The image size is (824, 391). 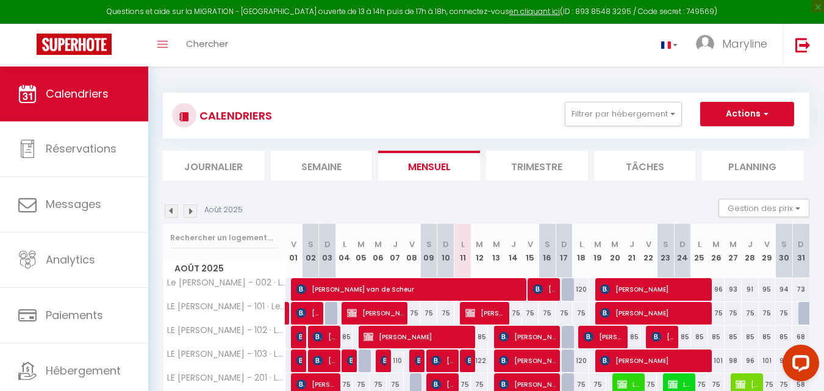 I want to click on th: 02, so click(x=310, y=251).